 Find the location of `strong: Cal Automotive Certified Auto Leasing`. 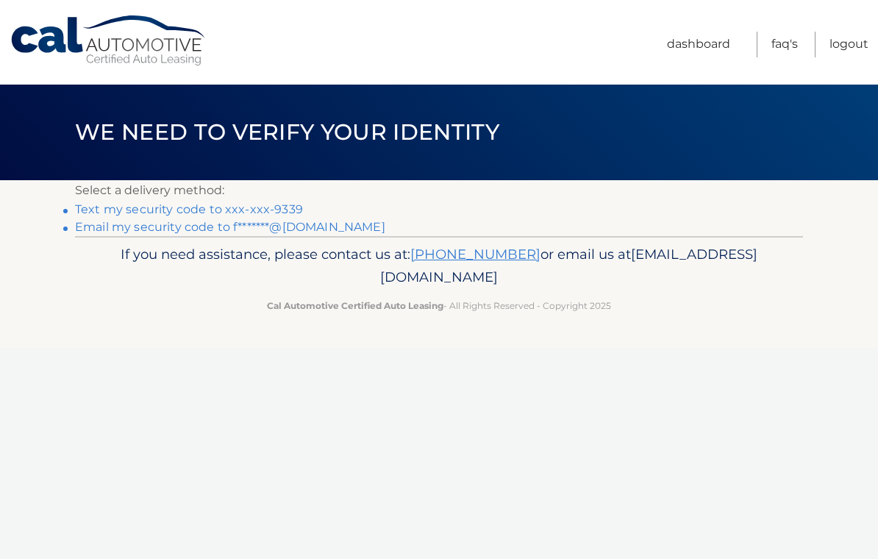

strong: Cal Automotive Certified Auto Leasing is located at coordinates (355, 305).